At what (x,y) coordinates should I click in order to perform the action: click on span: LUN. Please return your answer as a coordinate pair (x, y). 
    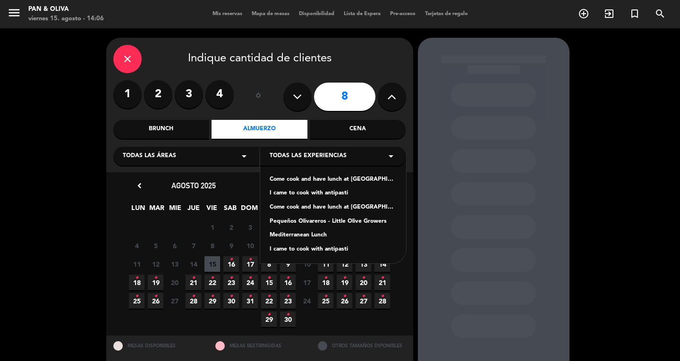
    Looking at the image, I should click on (138, 210).